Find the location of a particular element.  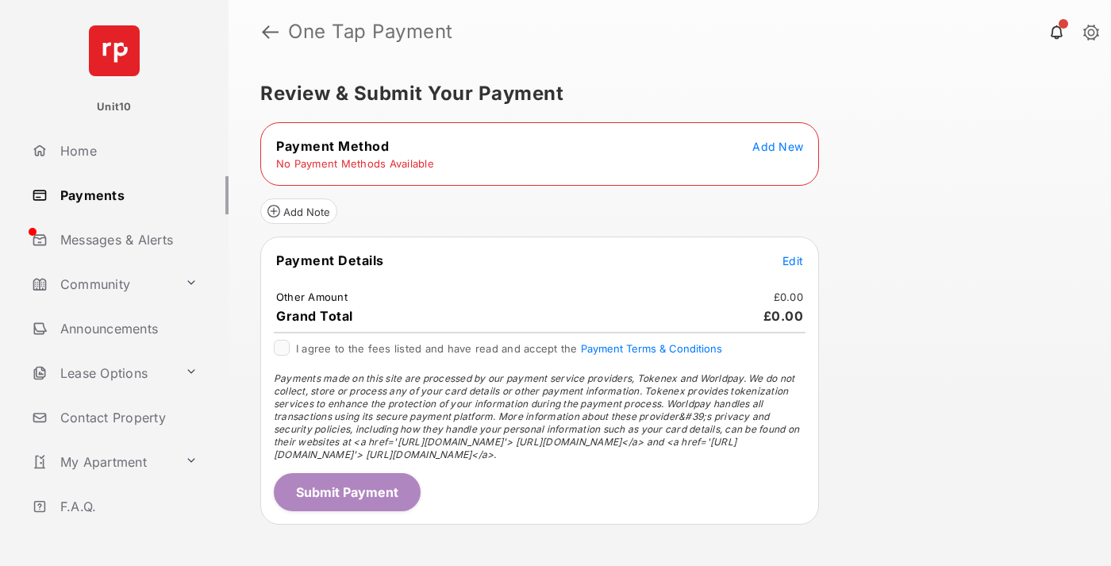

a: My Apartment is located at coordinates (102, 462).